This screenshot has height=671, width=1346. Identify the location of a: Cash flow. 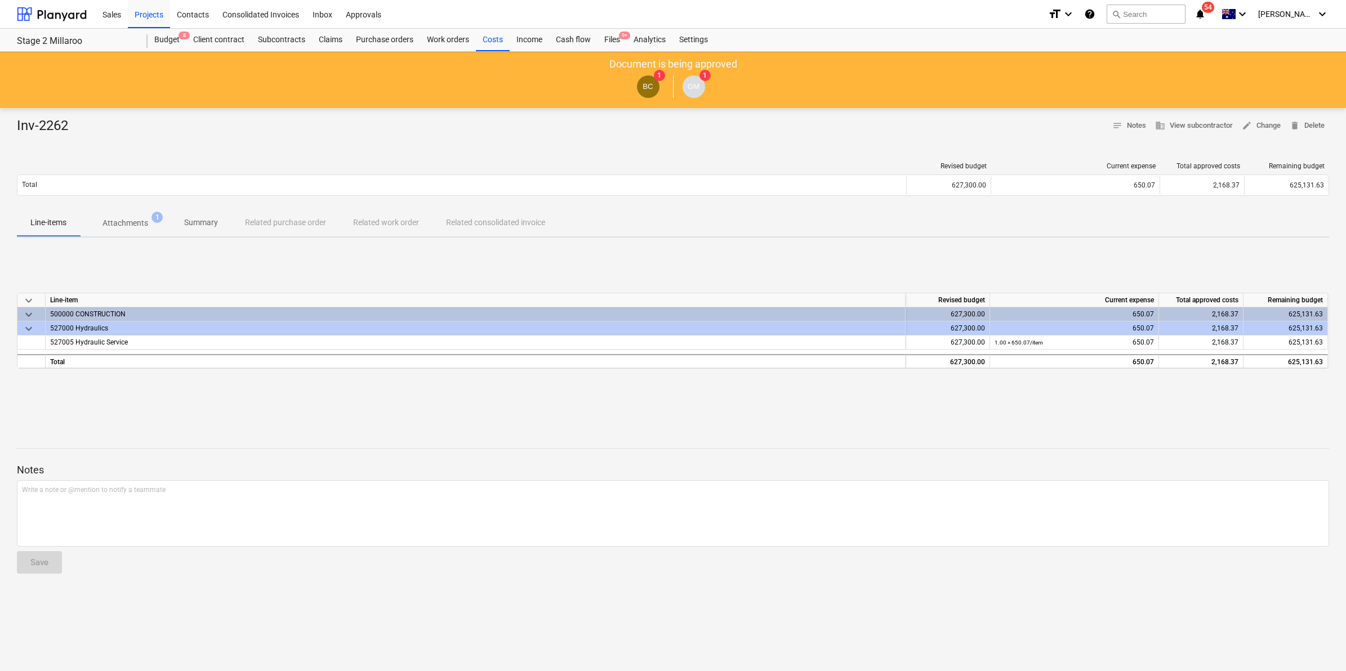
(573, 40).